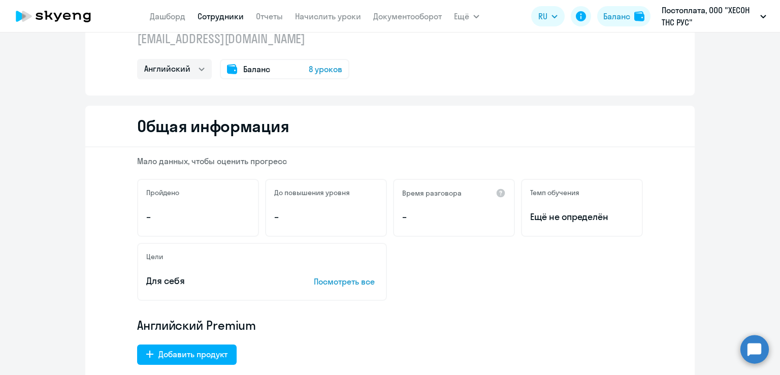 This screenshot has height=375, width=780. Describe the element at coordinates (714, 16) in the screenshot. I see `button: Постоплата, ООО "ХЕСОН ТНС РУС"` at that location.